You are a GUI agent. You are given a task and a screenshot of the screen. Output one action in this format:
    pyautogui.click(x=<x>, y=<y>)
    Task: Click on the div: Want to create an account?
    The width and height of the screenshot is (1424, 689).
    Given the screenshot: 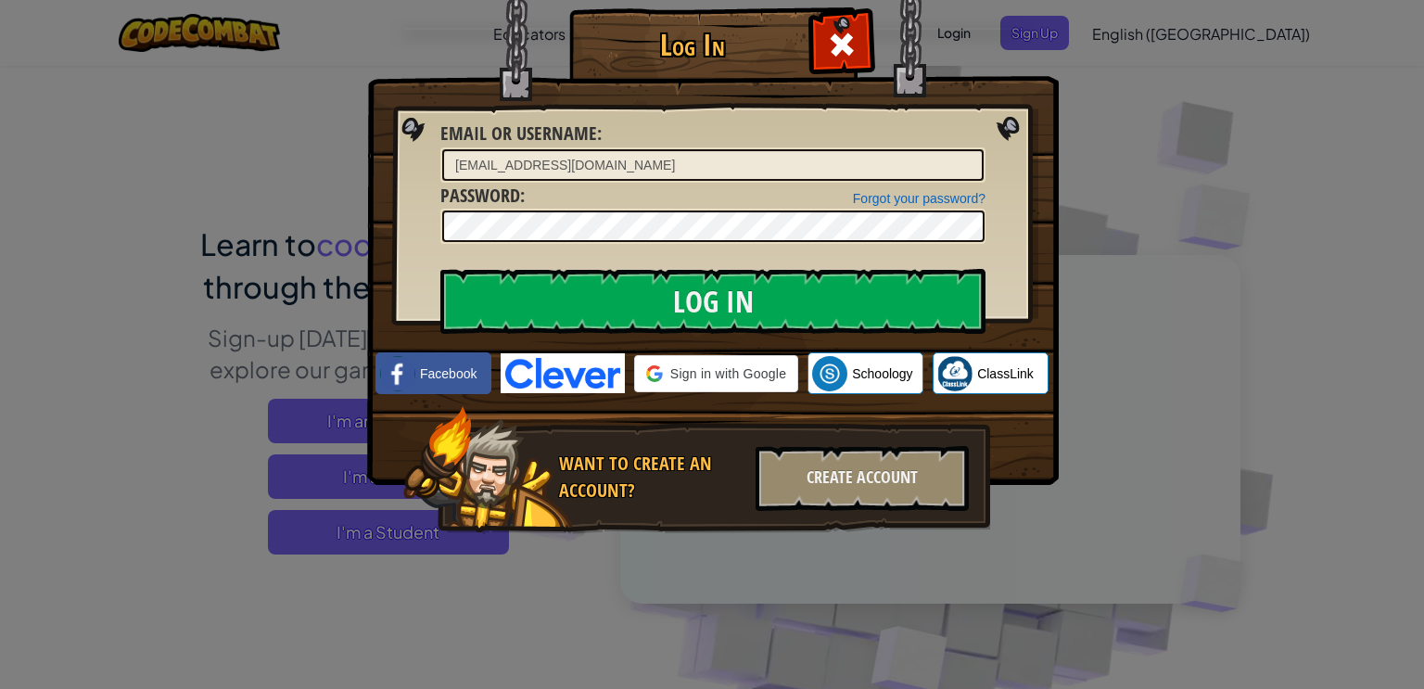 What is the action you would take?
    pyautogui.click(x=652, y=477)
    